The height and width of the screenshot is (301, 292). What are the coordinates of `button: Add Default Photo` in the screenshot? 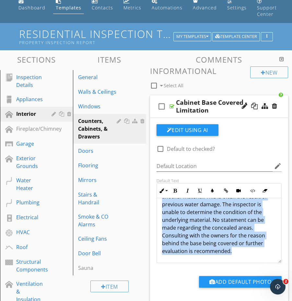 It's located at (240, 281).